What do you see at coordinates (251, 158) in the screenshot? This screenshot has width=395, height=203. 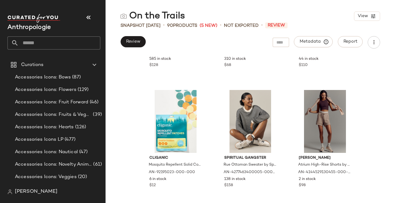 I see `span: Spiritual Gangster` at bounding box center [251, 158].